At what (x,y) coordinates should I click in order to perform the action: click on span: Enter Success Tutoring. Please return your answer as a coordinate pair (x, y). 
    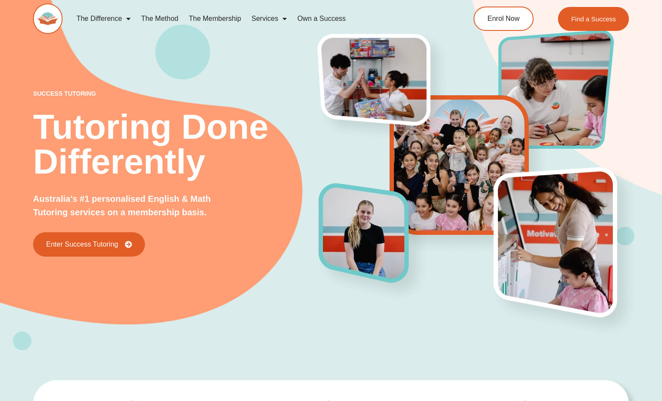
    Looking at the image, I should click on (82, 244).